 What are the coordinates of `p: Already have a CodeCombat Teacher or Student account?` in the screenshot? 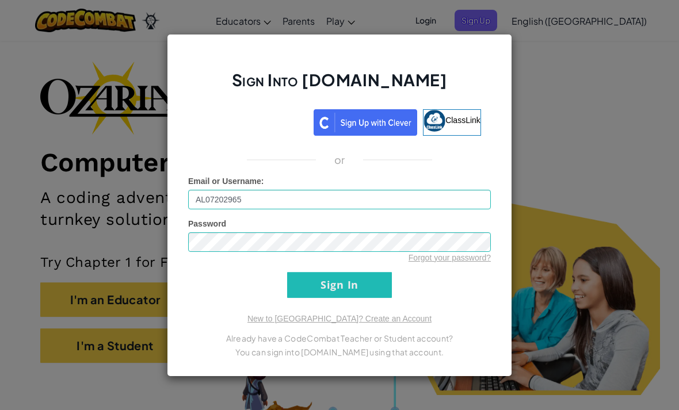 It's located at (340, 338).